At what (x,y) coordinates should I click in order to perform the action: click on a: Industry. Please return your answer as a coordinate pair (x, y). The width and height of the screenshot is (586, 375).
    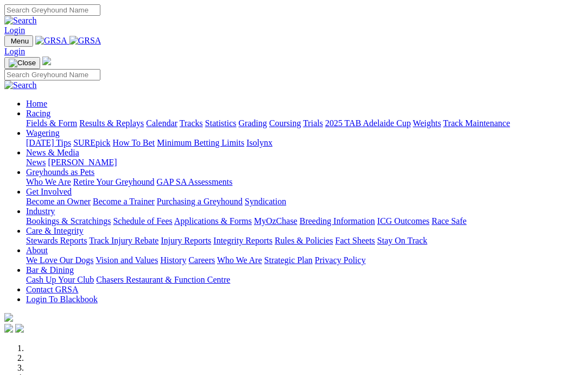
    Looking at the image, I should click on (40, 211).